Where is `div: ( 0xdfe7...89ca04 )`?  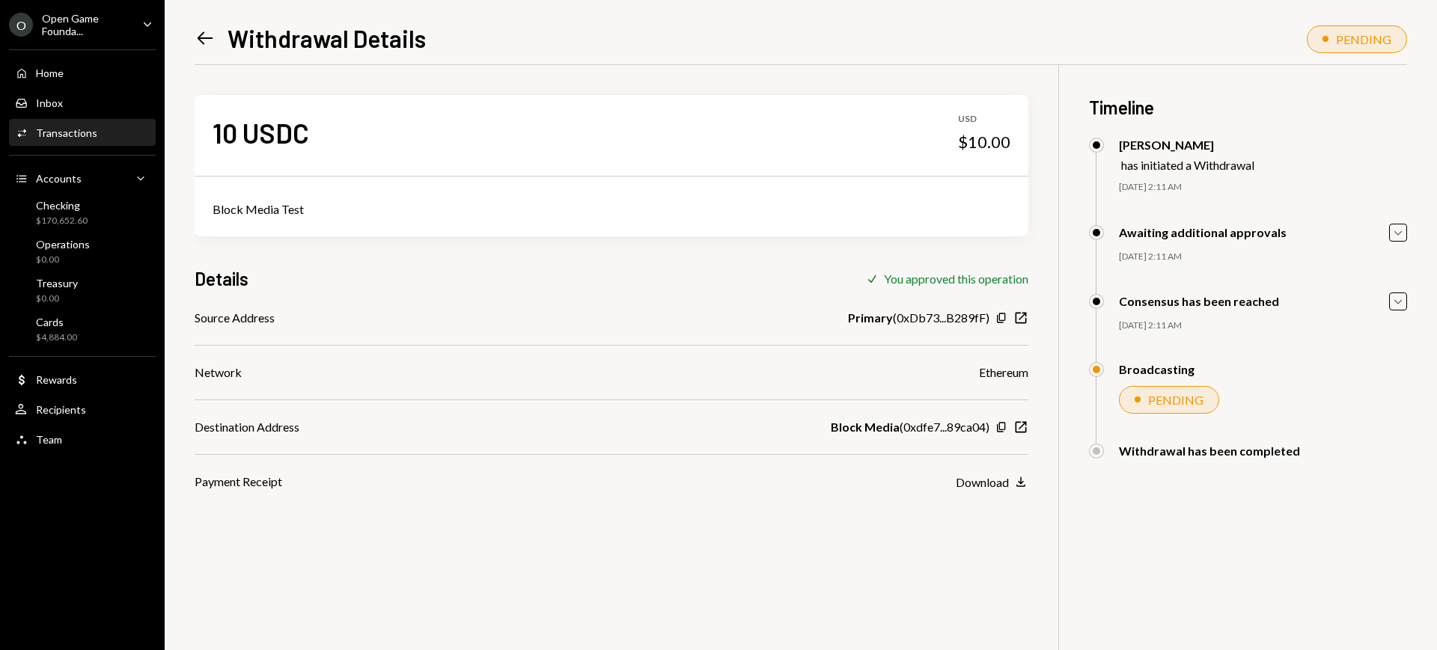
div: ( 0xdfe7...89ca04 ) is located at coordinates (910, 427).